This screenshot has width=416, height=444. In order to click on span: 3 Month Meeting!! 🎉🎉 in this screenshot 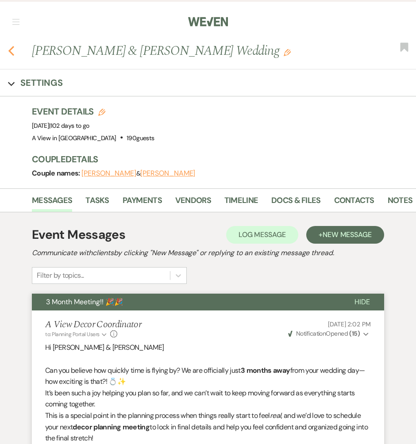, I will do `click(84, 302)`.